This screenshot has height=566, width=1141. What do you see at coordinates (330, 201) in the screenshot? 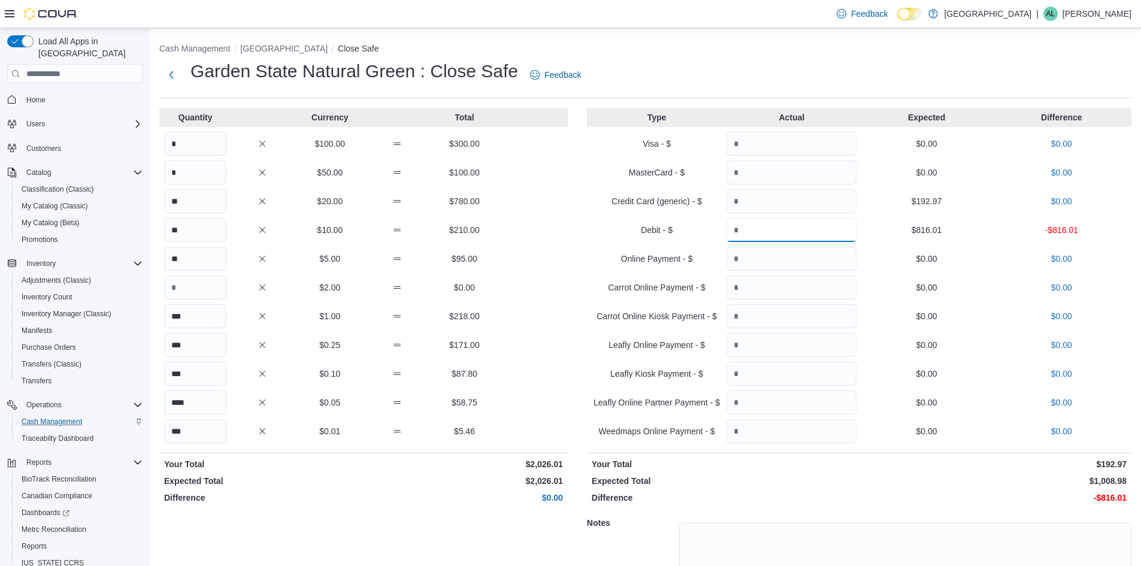
I see `p: $20.00` at bounding box center [330, 201].